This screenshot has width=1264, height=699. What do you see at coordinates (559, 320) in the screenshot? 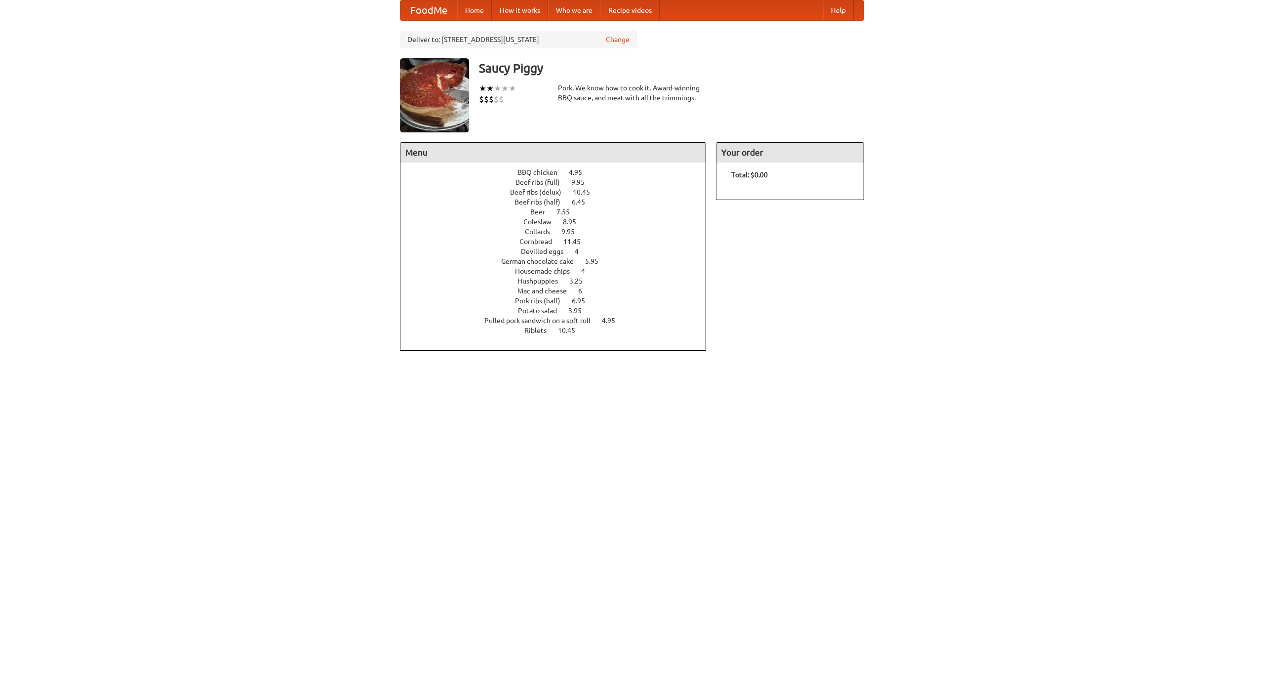
I see `a: Pulled pork sandwich on a soft roll 4.95` at bounding box center [559, 320].